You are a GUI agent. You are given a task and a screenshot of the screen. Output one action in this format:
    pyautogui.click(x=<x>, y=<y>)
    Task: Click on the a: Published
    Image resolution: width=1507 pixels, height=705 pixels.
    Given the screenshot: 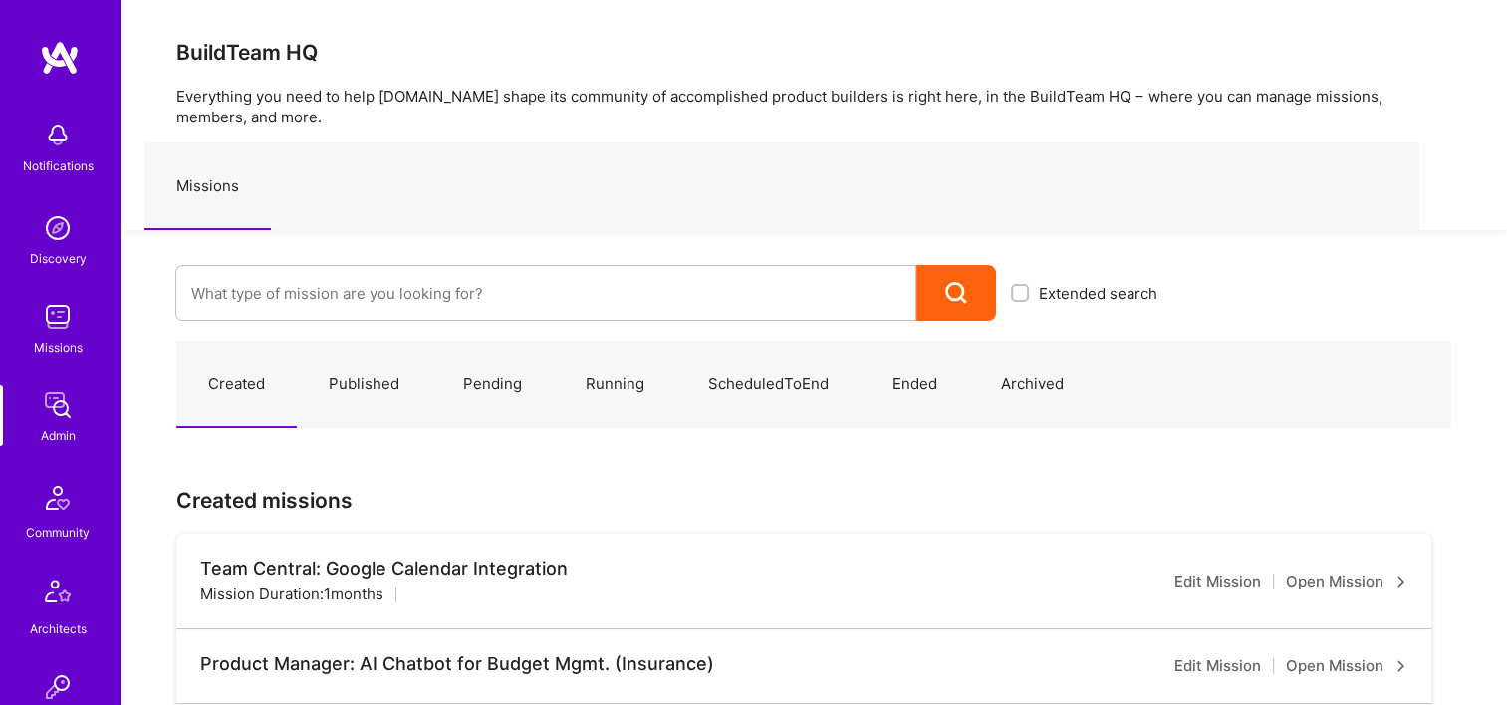 What is the action you would take?
    pyautogui.click(x=364, y=384)
    